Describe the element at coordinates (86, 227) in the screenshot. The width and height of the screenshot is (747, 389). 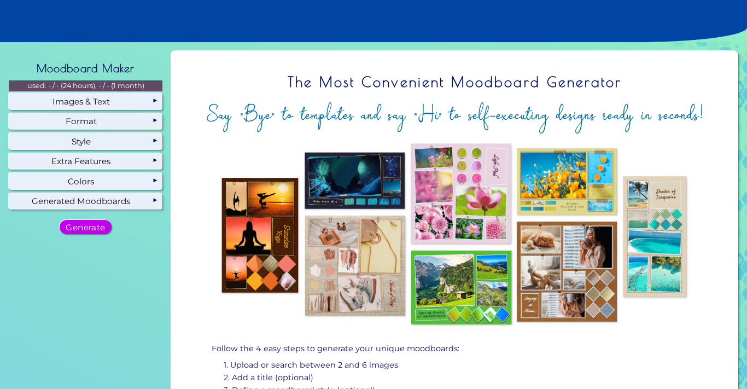
I see `h5: Generate` at that location.